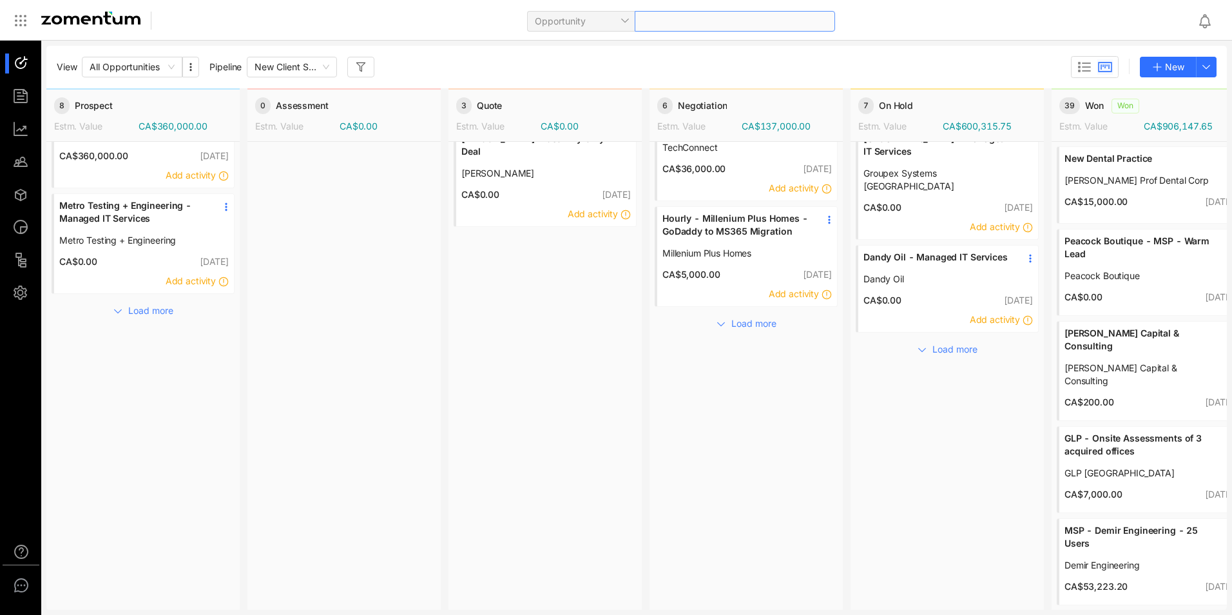 The width and height of the screenshot is (1232, 615). What do you see at coordinates (736, 253) in the screenshot?
I see `span: Millenium Plus Homes` at bounding box center [736, 253].